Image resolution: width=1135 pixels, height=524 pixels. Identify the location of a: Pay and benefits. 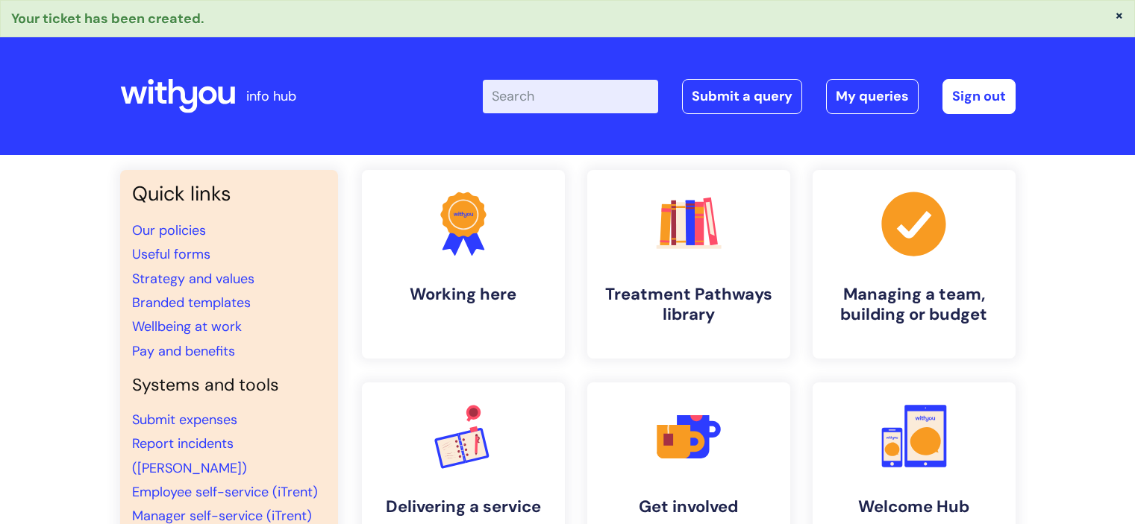
(183, 351).